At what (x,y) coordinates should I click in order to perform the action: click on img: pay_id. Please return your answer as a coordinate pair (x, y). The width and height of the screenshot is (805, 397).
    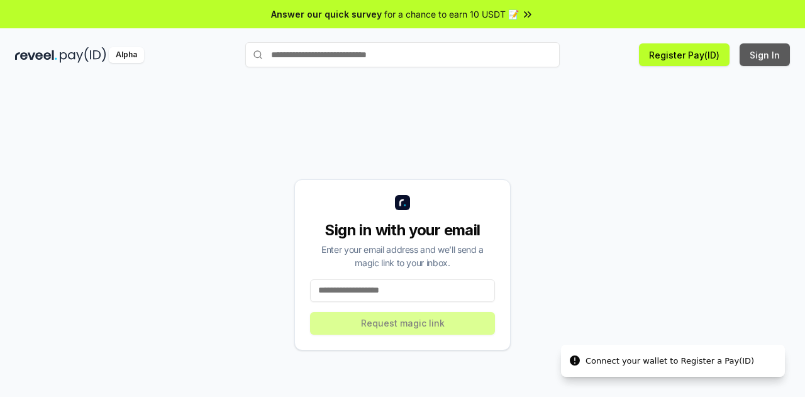
    Looking at the image, I should click on (83, 55).